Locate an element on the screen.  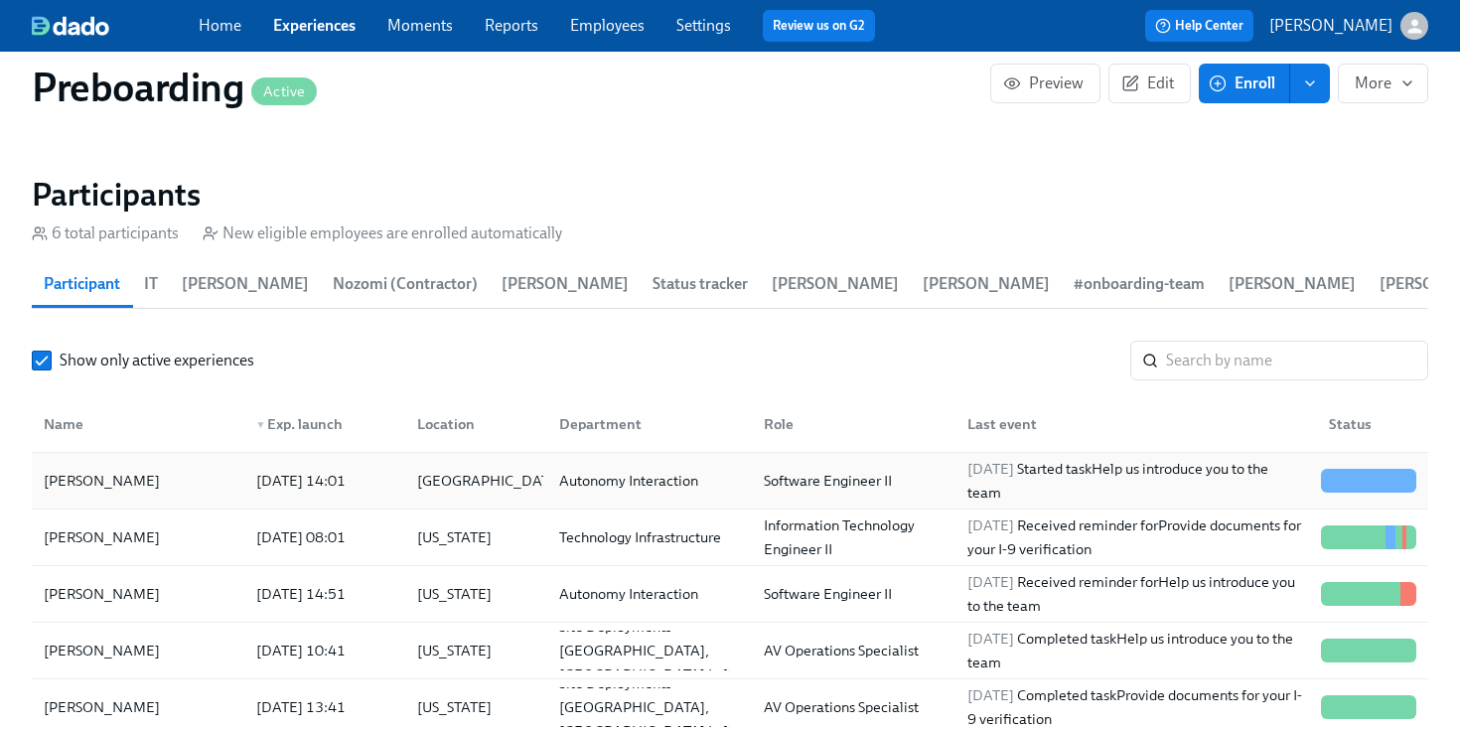
a: Experiences is located at coordinates (314, 25).